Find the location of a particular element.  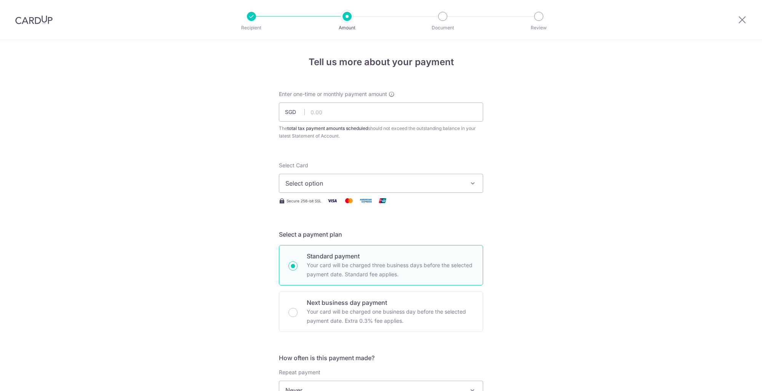

input: 0.00 is located at coordinates (381, 112).